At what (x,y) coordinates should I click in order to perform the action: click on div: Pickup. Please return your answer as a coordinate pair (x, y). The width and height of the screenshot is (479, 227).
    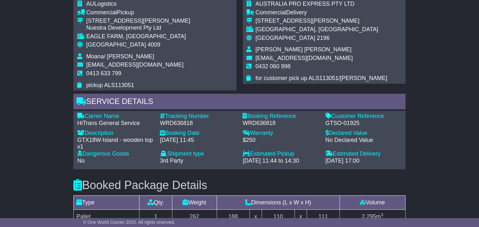
    Looking at the image, I should click on (138, 13).